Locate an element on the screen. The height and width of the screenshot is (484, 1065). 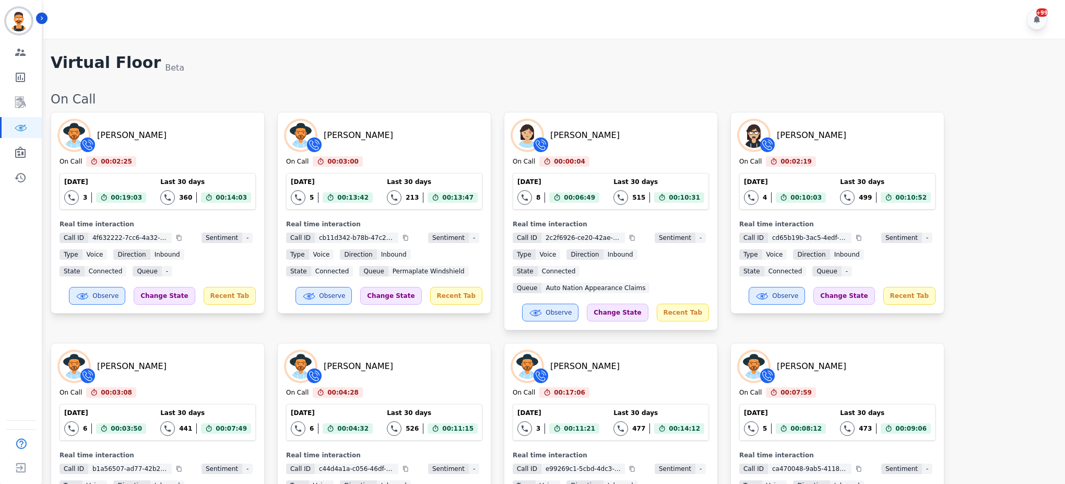
span: 00:14:03 is located at coordinates (231, 197).